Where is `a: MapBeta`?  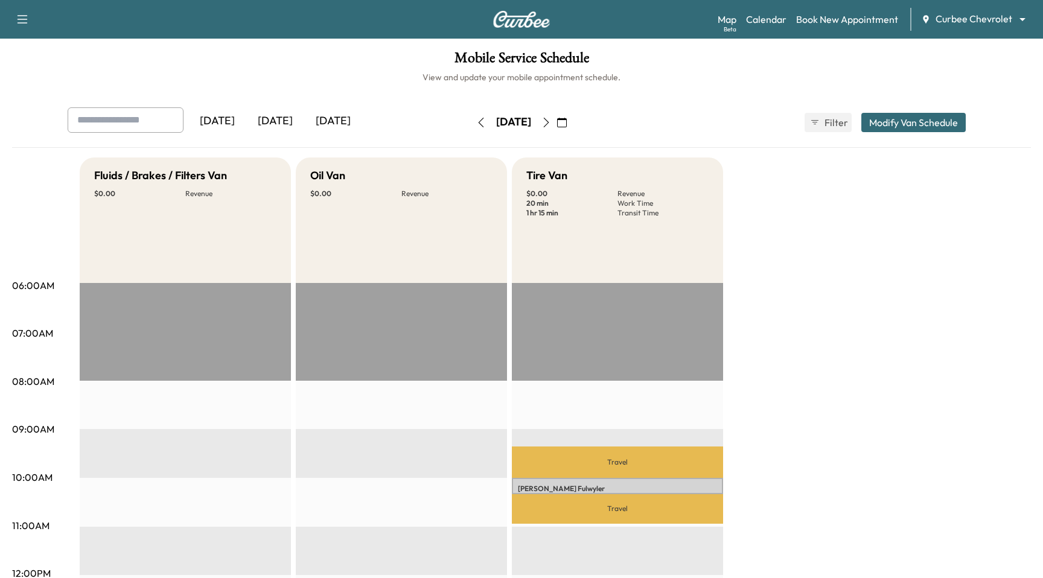 a: MapBeta is located at coordinates (727, 19).